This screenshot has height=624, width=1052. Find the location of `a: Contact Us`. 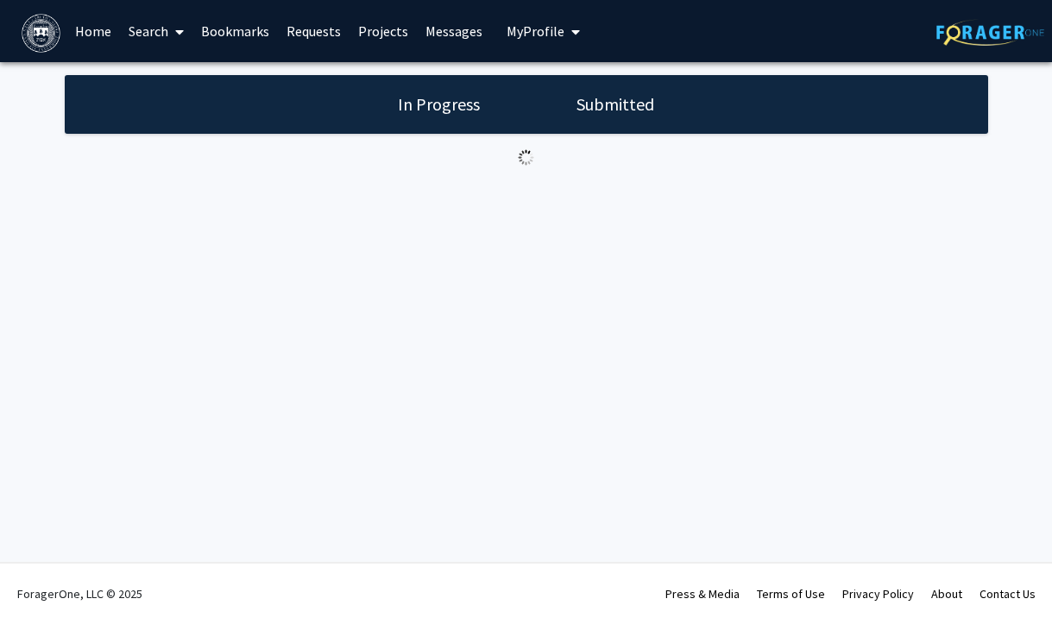

a: Contact Us is located at coordinates (1007, 594).